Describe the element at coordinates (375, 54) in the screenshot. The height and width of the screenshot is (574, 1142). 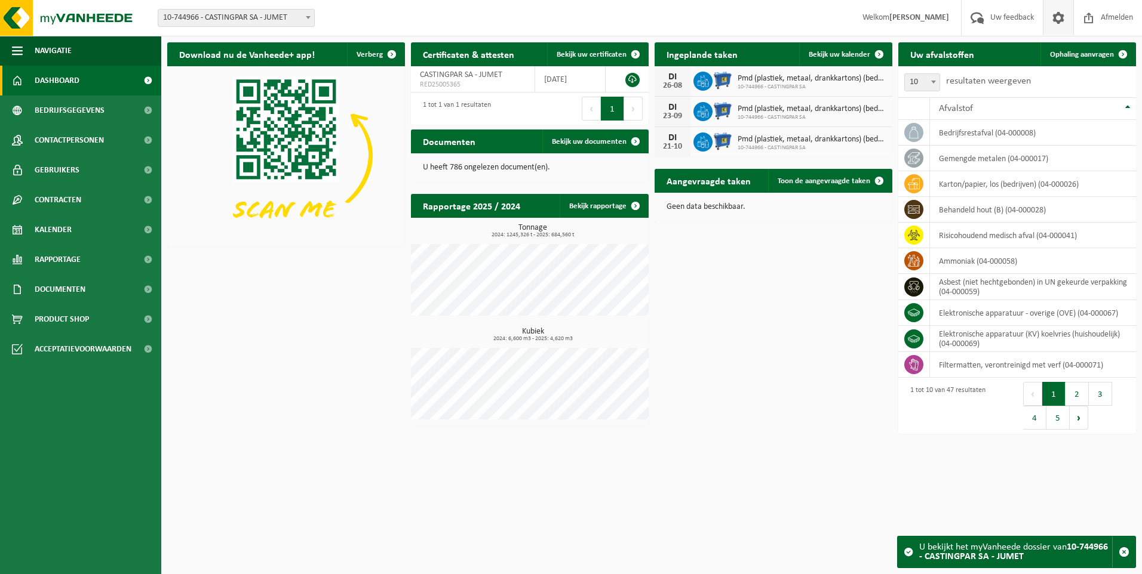
I see `button: Verberg` at that location.